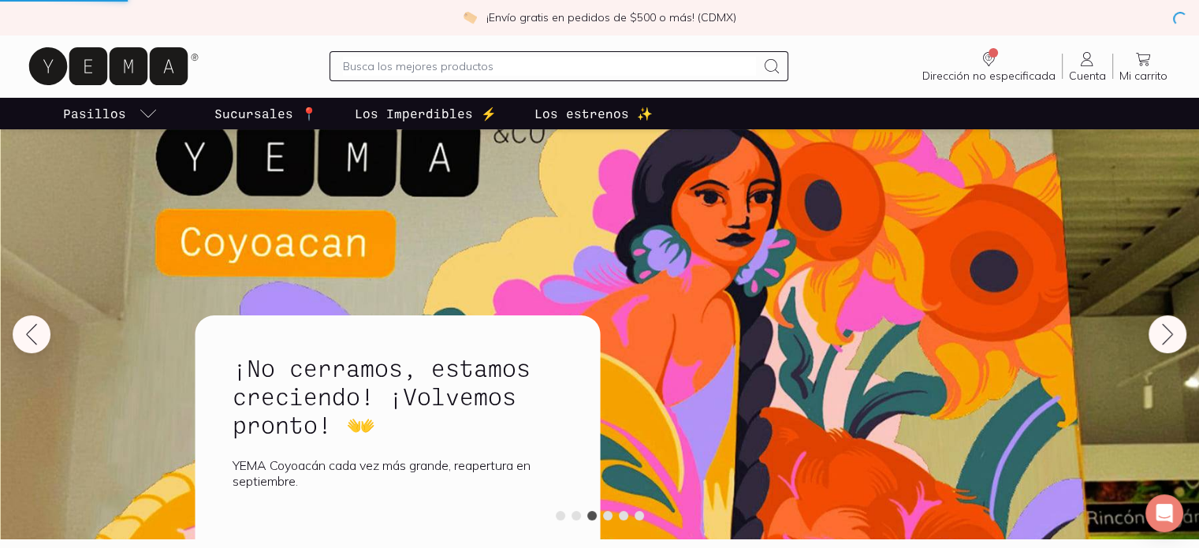  Describe the element at coordinates (1165, 513) in the screenshot. I see `div: Open Intercom Messenger` at that location.